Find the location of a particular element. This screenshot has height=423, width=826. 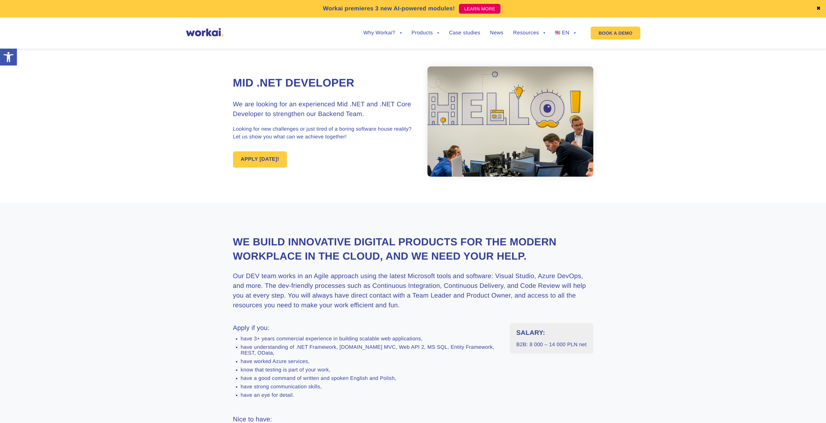

li: have an eye for detail. is located at coordinates (370, 396).